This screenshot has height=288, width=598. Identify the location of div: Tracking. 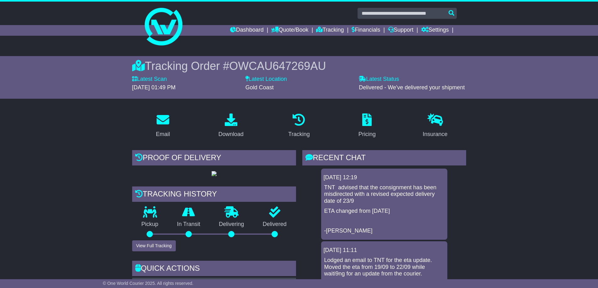
(299, 134).